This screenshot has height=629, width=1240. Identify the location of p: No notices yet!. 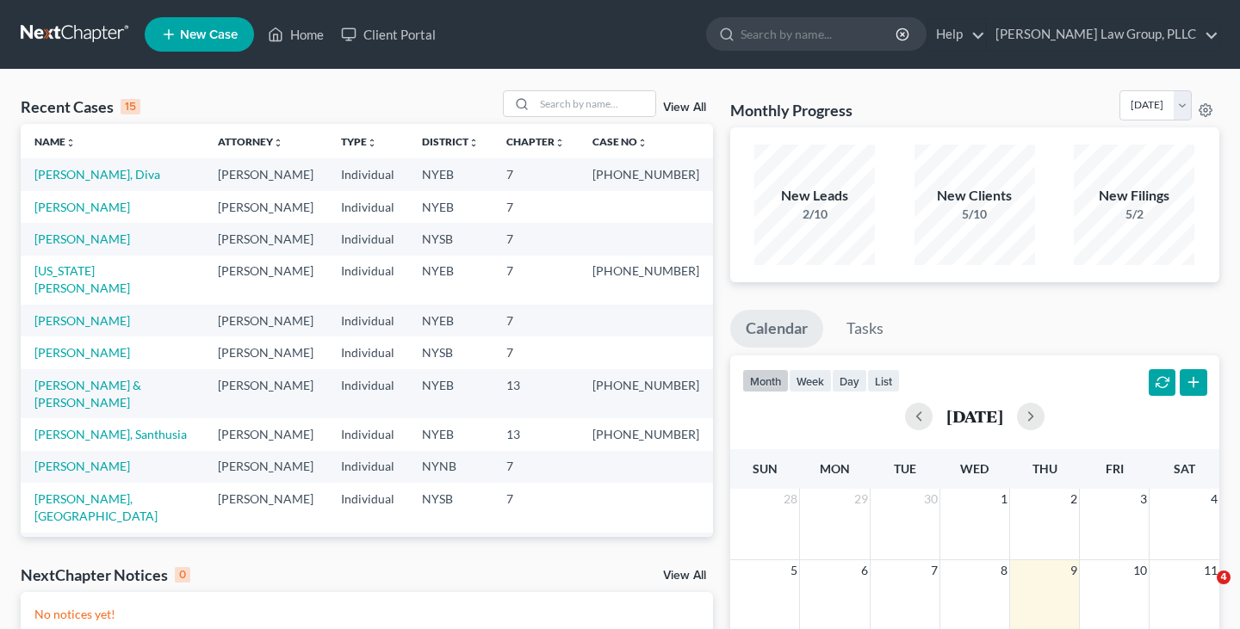
(367, 615).